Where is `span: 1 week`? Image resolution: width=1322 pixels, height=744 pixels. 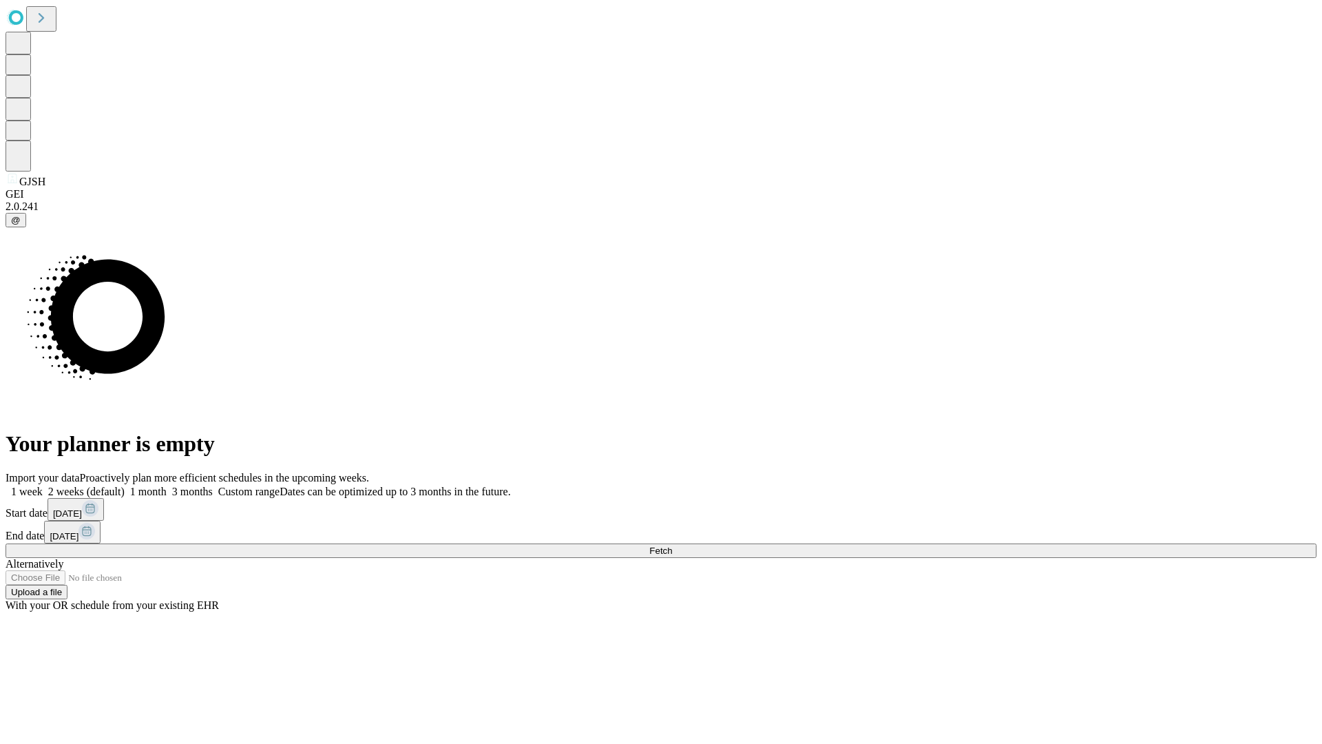
span: 1 week is located at coordinates (27, 491).